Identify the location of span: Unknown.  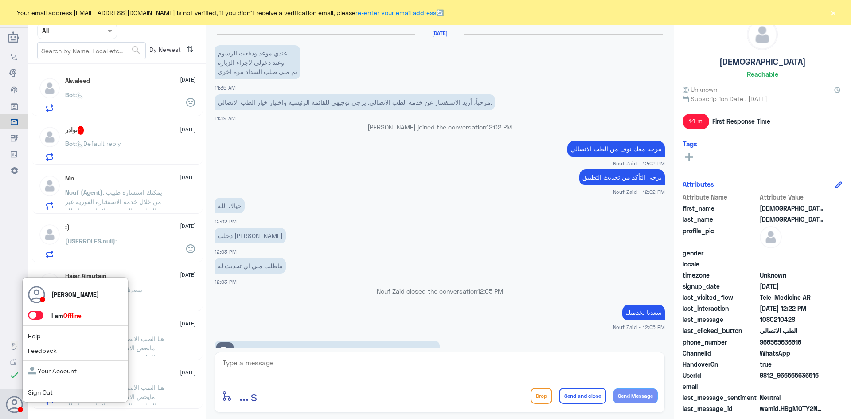
(792, 275).